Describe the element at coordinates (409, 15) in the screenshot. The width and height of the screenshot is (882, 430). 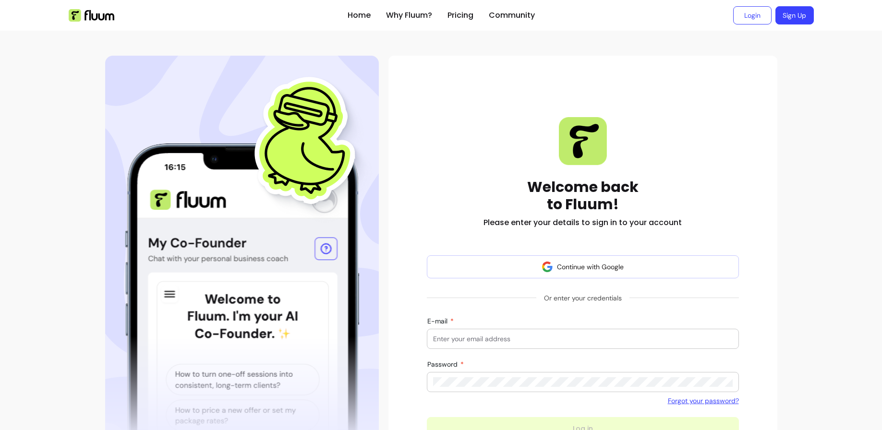
I see `a: Why Fluum?` at that location.